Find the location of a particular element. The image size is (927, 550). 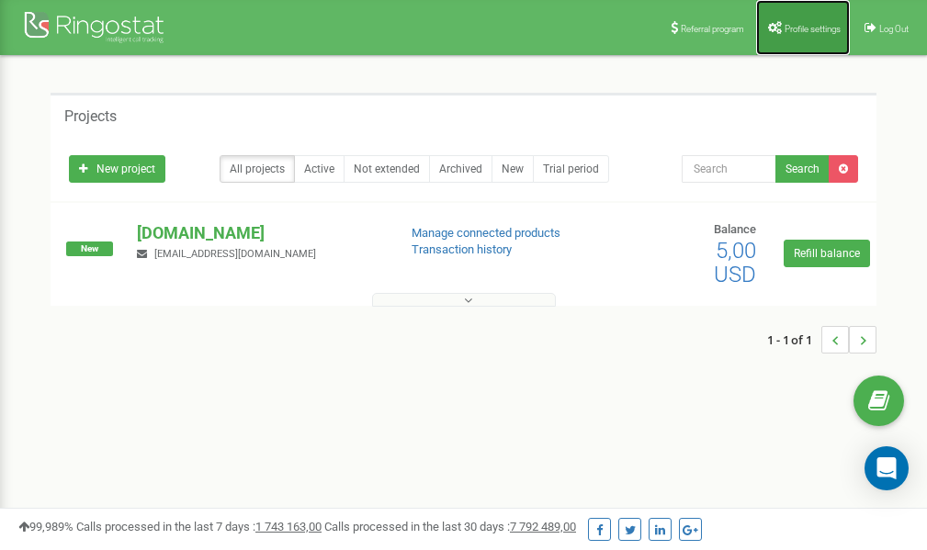

input: Search is located at coordinates (728, 169).